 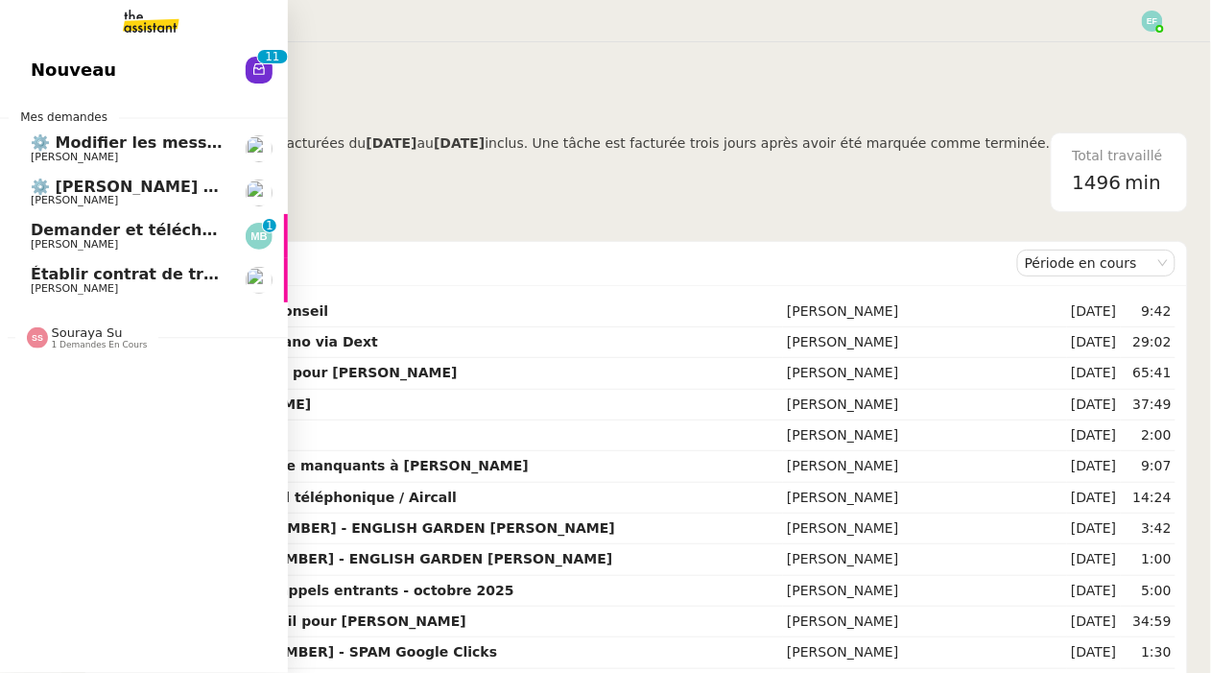 I want to click on span: Nouveau, so click(x=73, y=70).